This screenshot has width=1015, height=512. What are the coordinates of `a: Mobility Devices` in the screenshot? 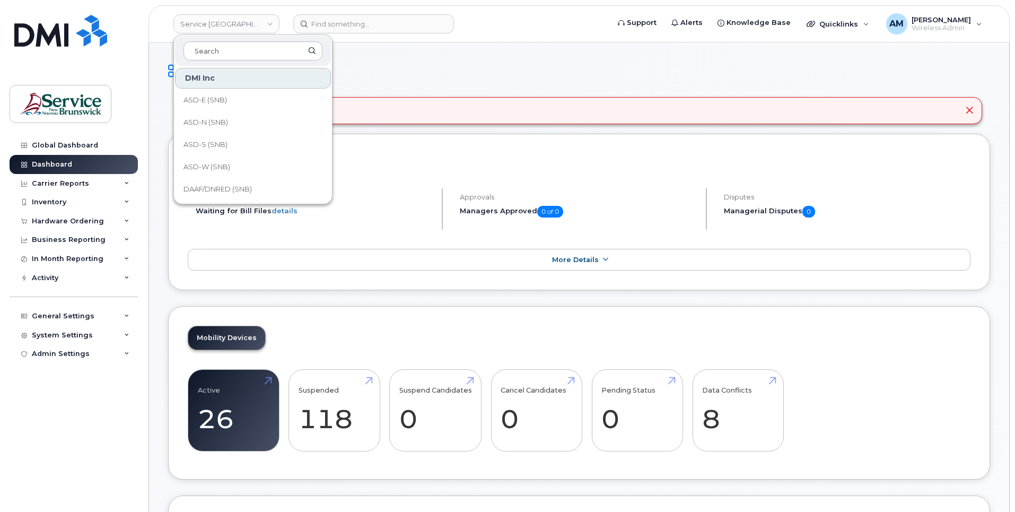 It's located at (226, 338).